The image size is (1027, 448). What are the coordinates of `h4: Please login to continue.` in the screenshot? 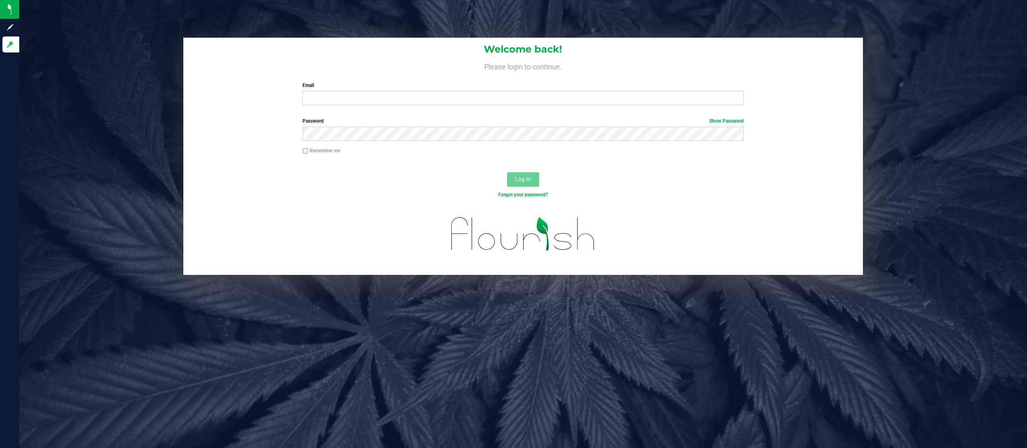 It's located at (523, 66).